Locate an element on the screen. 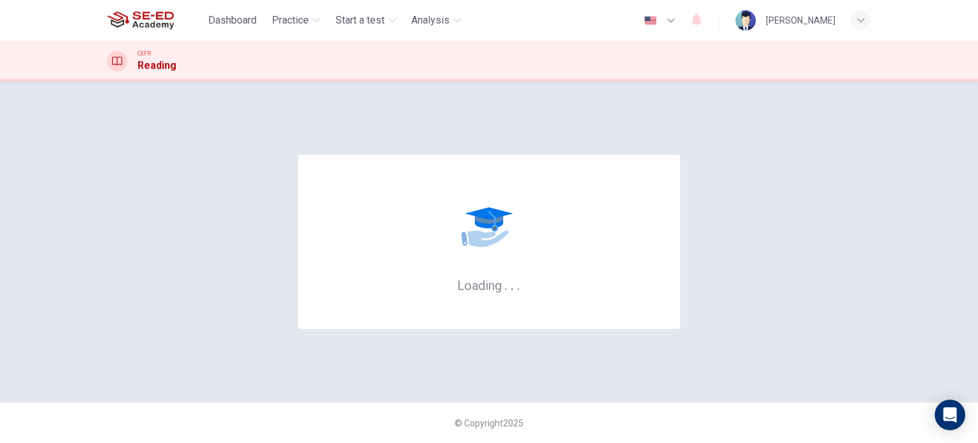 The height and width of the screenshot is (443, 978). span: Analysis is located at coordinates (430, 20).